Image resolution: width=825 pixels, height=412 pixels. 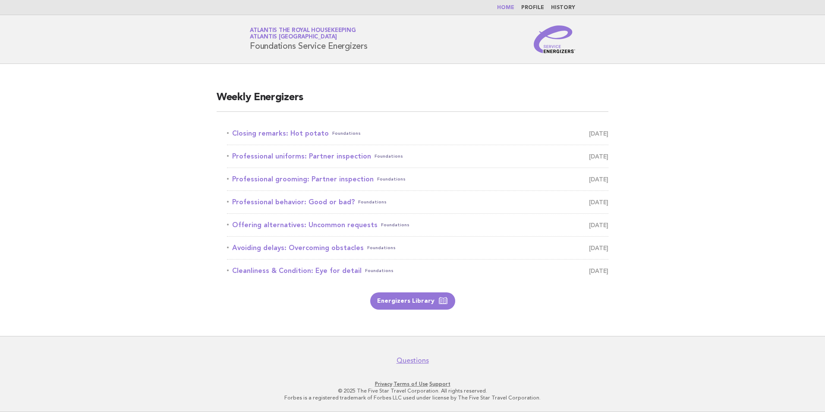 I want to click on img: Service Energizers, so click(x=555, y=39).